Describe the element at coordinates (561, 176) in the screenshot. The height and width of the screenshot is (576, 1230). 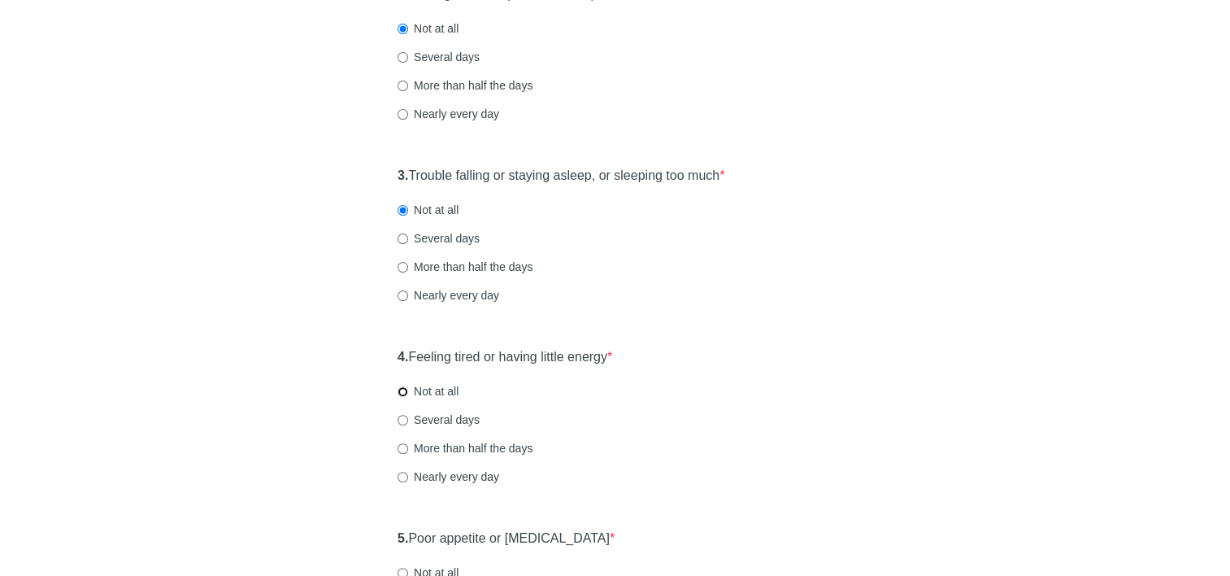
I see `label: Trouble falling or staying asleep, or sleeping too much` at that location.